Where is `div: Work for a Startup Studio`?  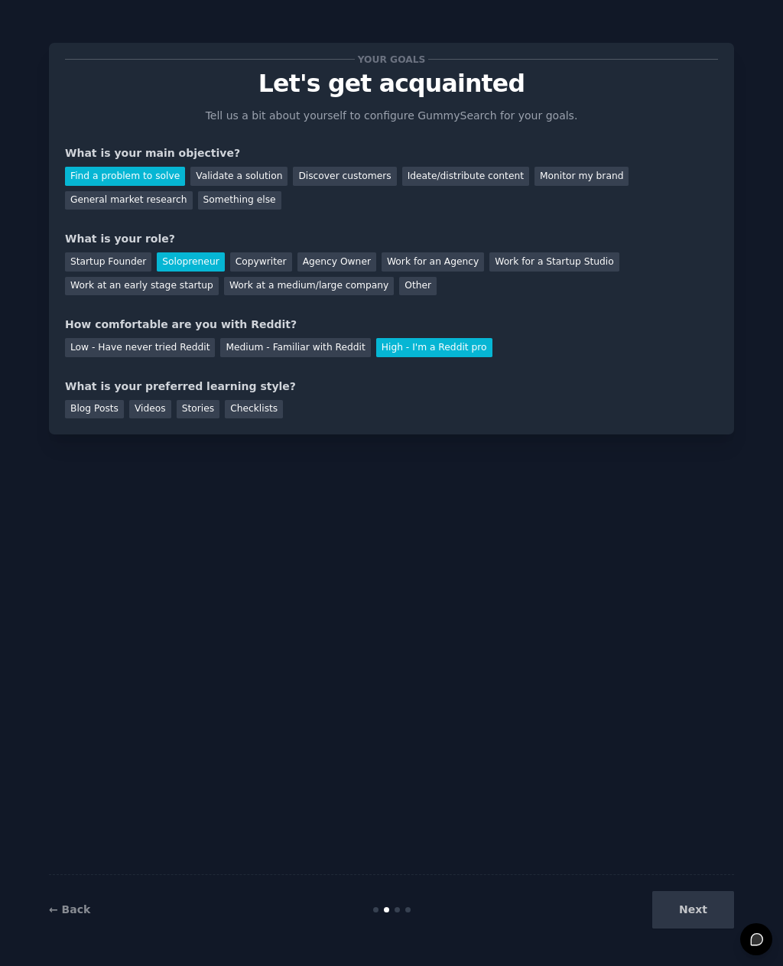 div: Work for a Startup Studio is located at coordinates (554, 262).